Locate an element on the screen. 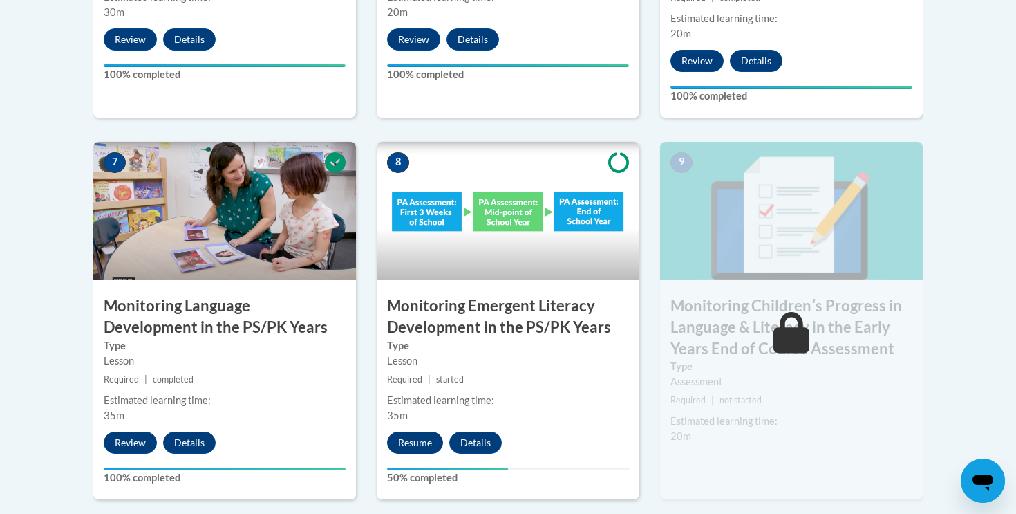 The image size is (1016, 514). h3: Monitoring Emergent Literacy Development in the PS/PK Years is located at coordinates (508, 317).